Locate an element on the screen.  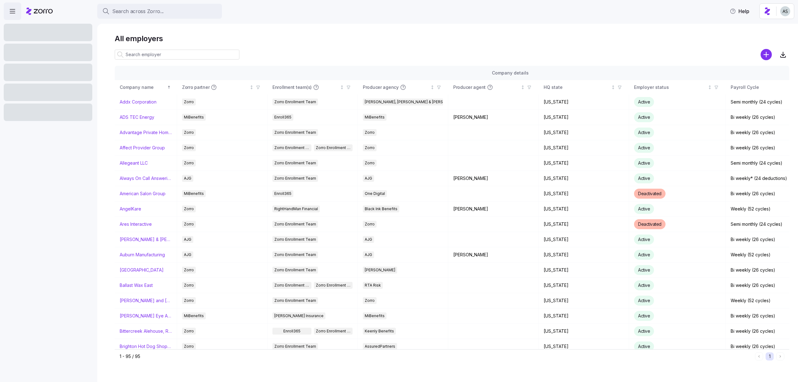
a: Advantage Private Home Care is located at coordinates (146, 132).